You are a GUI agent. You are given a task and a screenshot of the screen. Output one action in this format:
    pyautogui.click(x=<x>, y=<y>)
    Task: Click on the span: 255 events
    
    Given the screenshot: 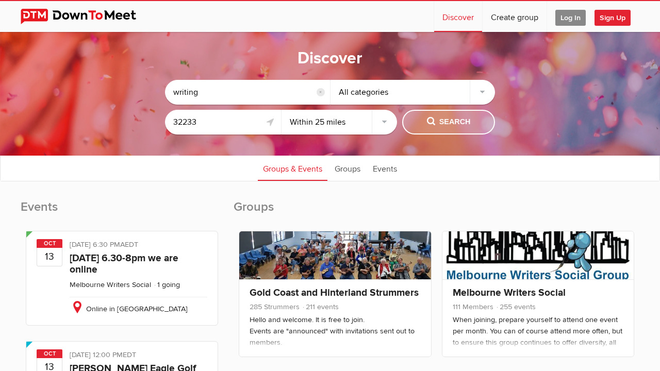 What is the action you would take?
    pyautogui.click(x=515, y=307)
    